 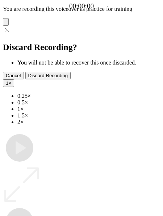 I want to click on li: 0.25×, so click(x=89, y=96).